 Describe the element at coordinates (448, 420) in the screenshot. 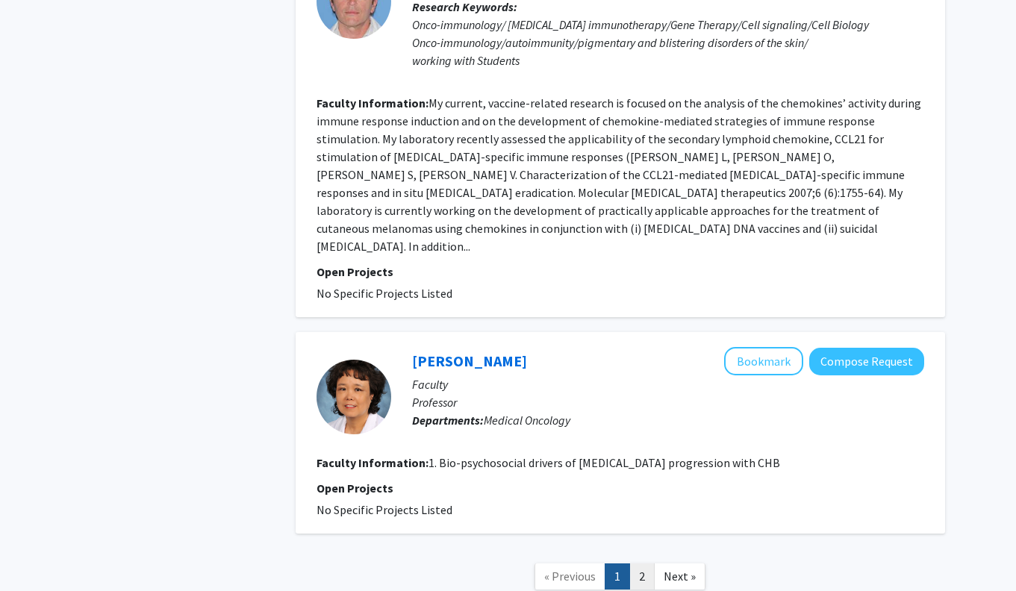

I see `b: Departments:` at that location.